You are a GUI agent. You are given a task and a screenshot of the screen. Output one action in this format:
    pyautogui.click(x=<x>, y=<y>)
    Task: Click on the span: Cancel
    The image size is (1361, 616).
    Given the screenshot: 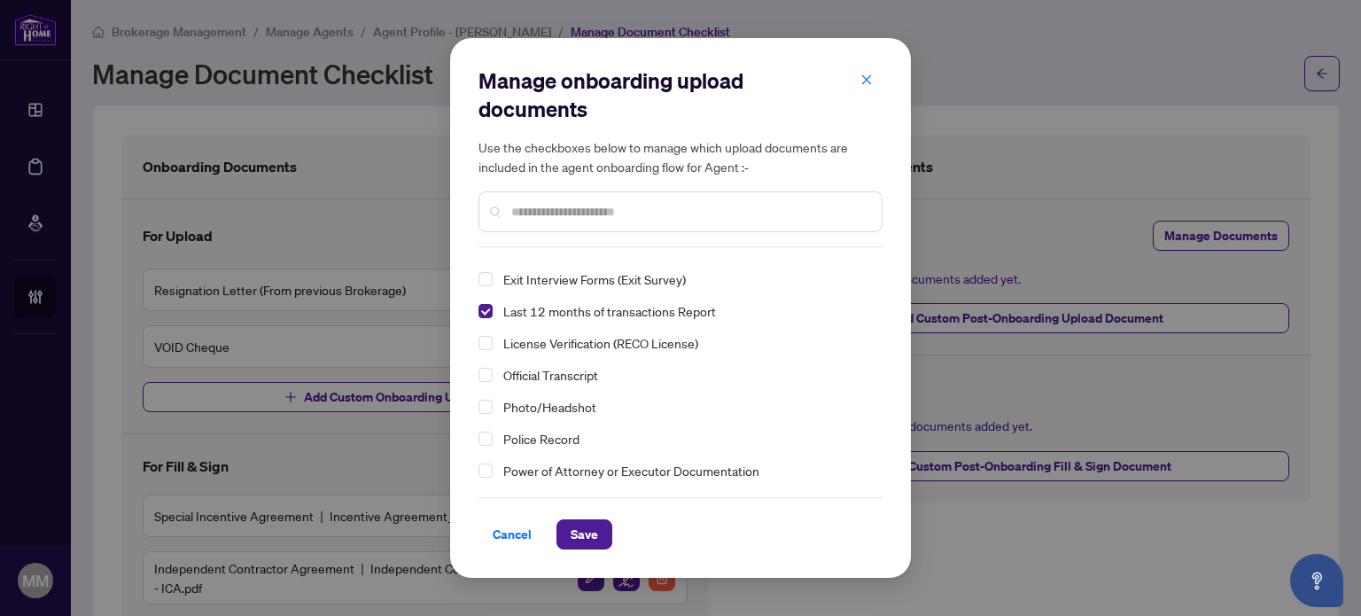 What is the action you would take?
    pyautogui.click(x=512, y=534)
    